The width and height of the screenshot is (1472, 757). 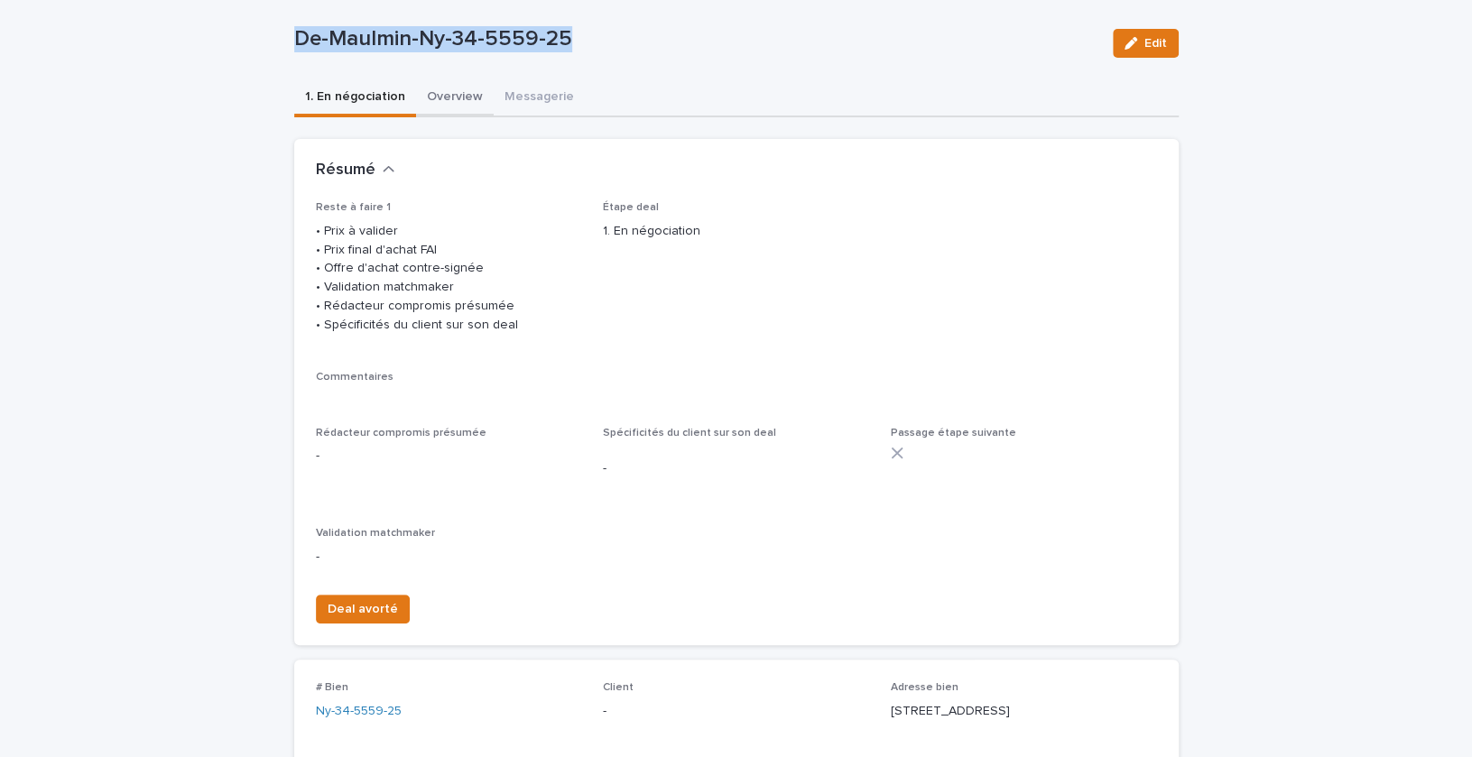 I want to click on p: 1. En négociation, so click(x=736, y=231).